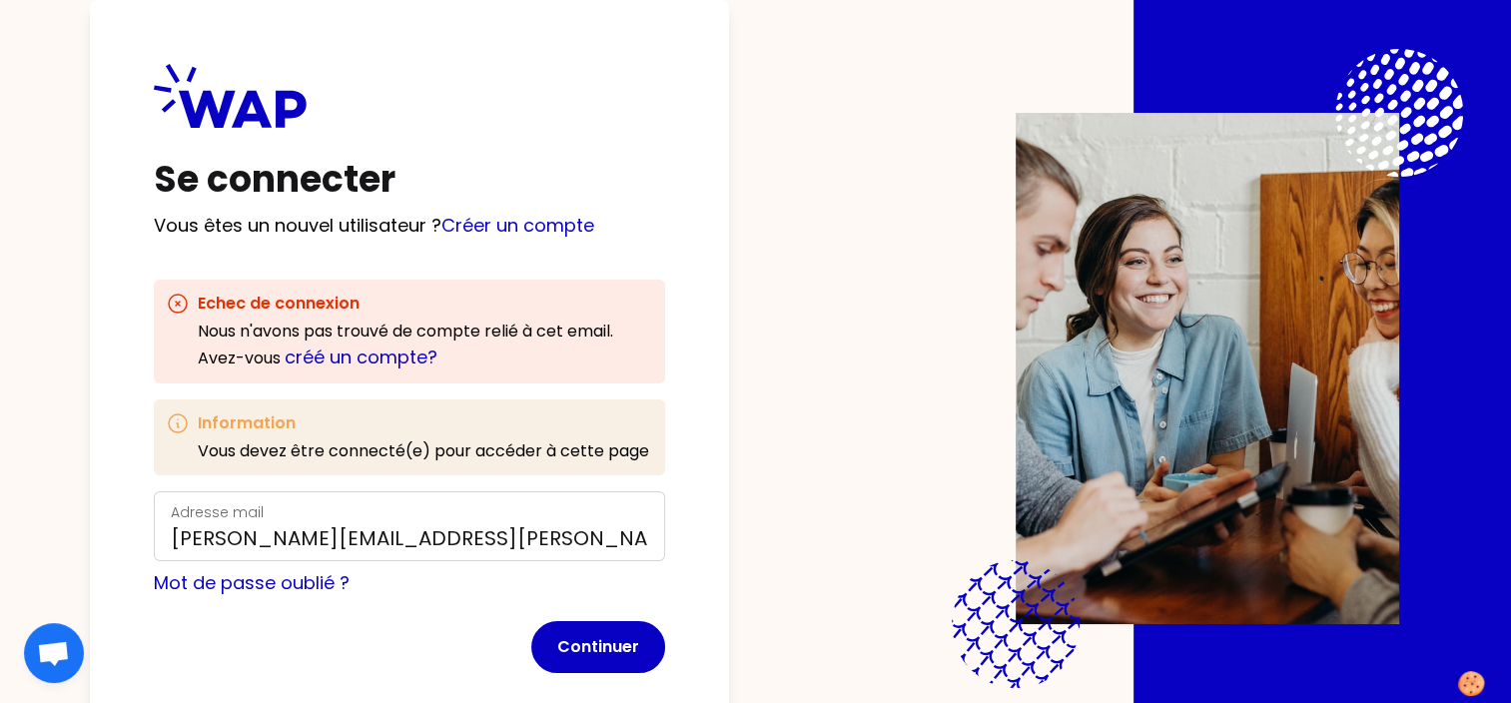 Image resolution: width=1511 pixels, height=703 pixels. What do you see at coordinates (217, 512) in the screenshot?
I see `label: Adresse mail` at bounding box center [217, 512].